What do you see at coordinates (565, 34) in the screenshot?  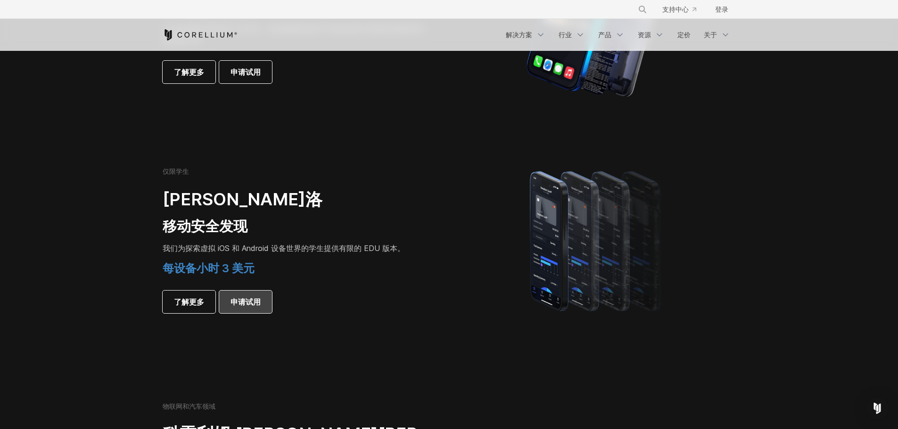 I see `font: 行业` at bounding box center [565, 34].